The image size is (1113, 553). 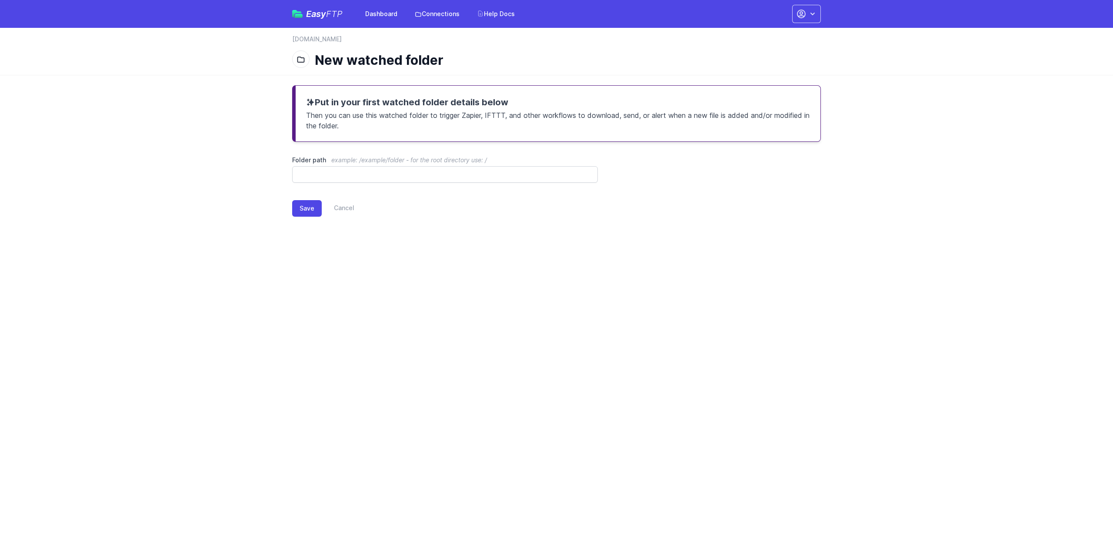 What do you see at coordinates (409, 160) in the screenshot?
I see `span: example: /example/folder - for the root directory use: /` at bounding box center [409, 160].